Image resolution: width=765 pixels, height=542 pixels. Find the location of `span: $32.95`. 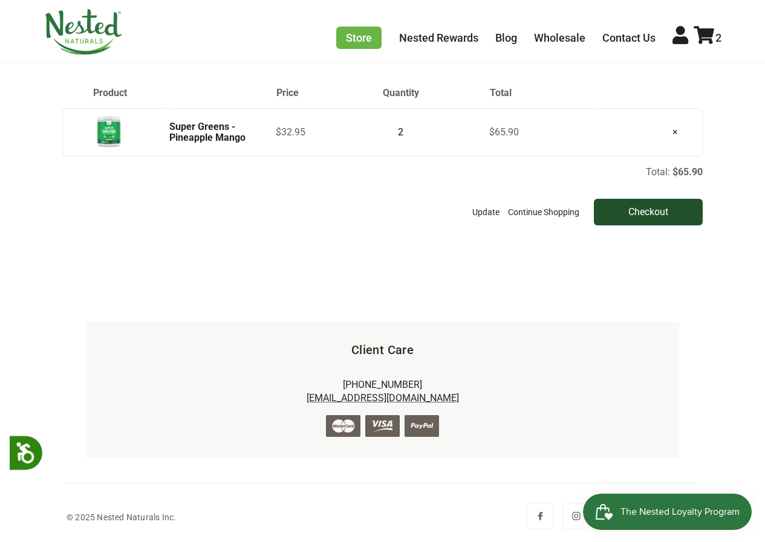

span: $32.95 is located at coordinates (290, 132).